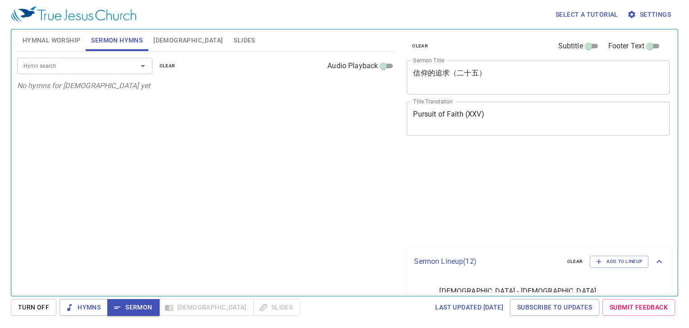  Describe the element at coordinates (540, 261) in the screenshot. I see `div: Sermon Lineup(12)clearAdd to Lineup` at that location.